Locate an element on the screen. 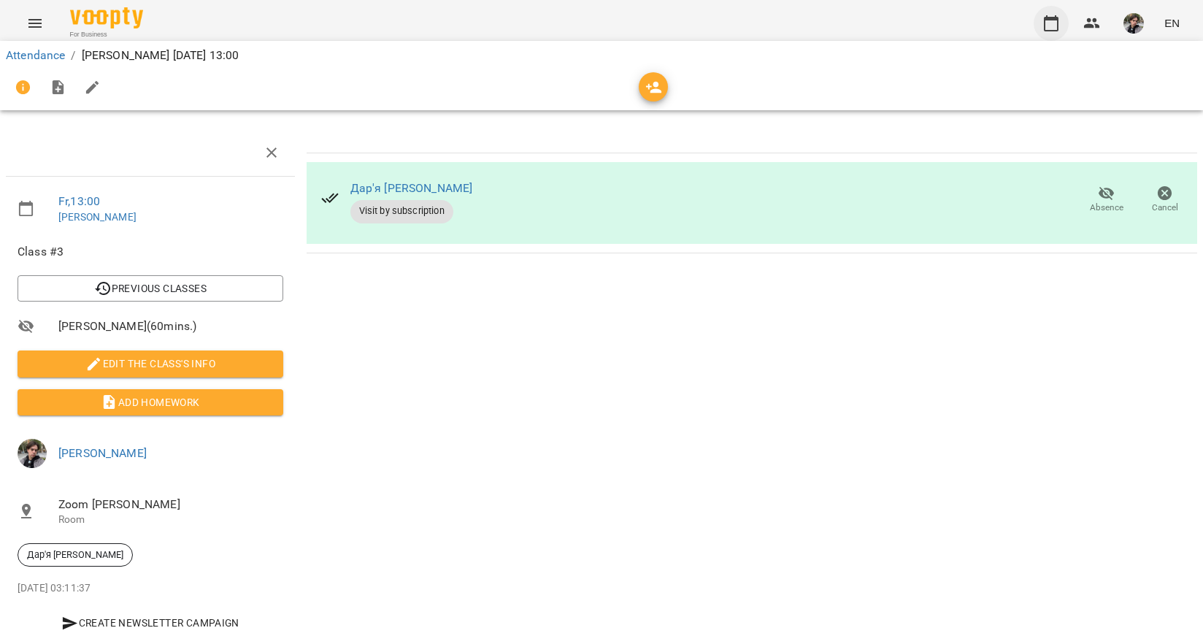 The width and height of the screenshot is (1203, 636). span: Class #3 is located at coordinates (150, 252).